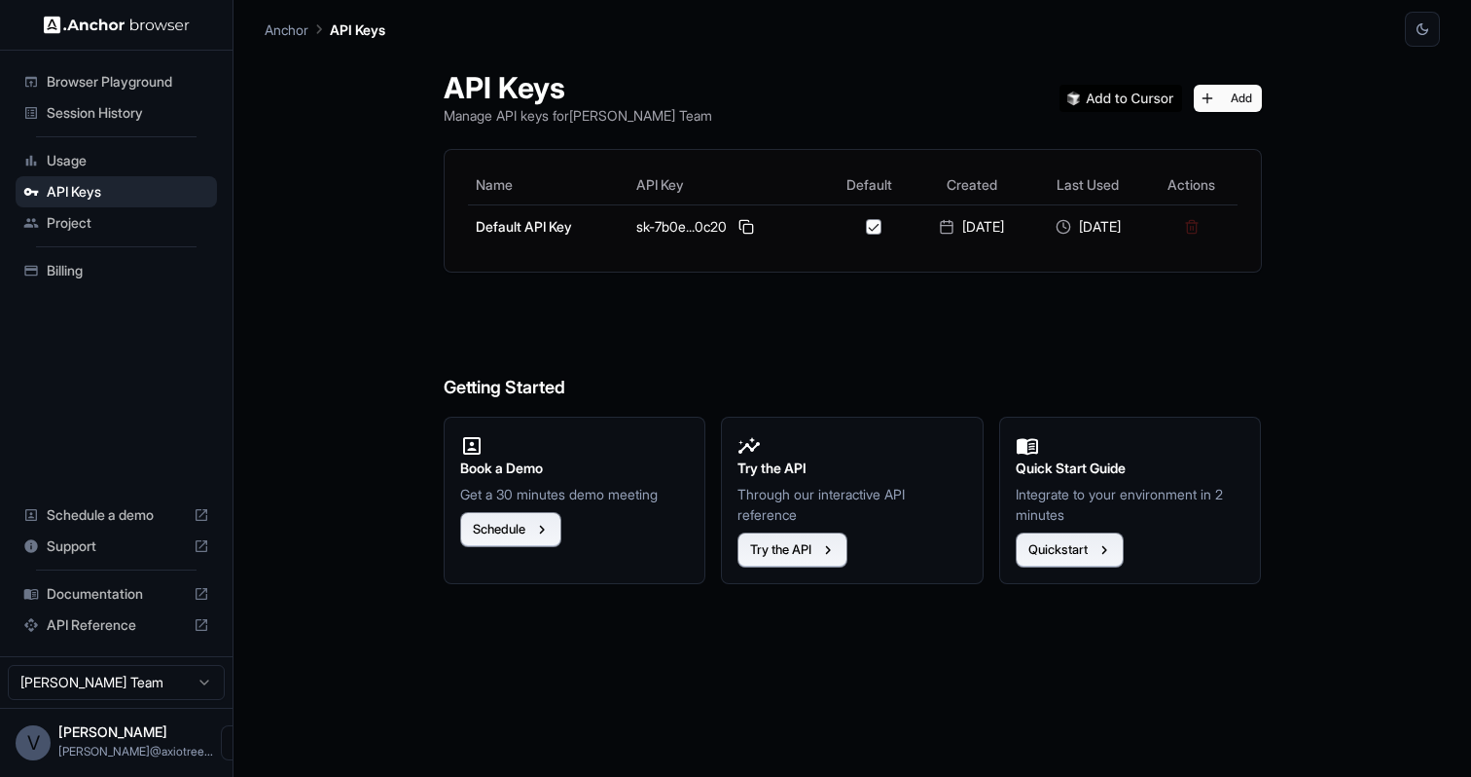 This screenshot has width=1471, height=777. Describe the element at coordinates (135, 750) in the screenshot. I see `span: vipin@axiotree.com` at that location.